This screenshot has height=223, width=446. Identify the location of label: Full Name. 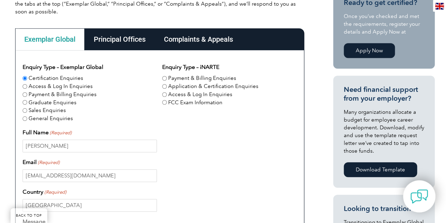
(47, 132).